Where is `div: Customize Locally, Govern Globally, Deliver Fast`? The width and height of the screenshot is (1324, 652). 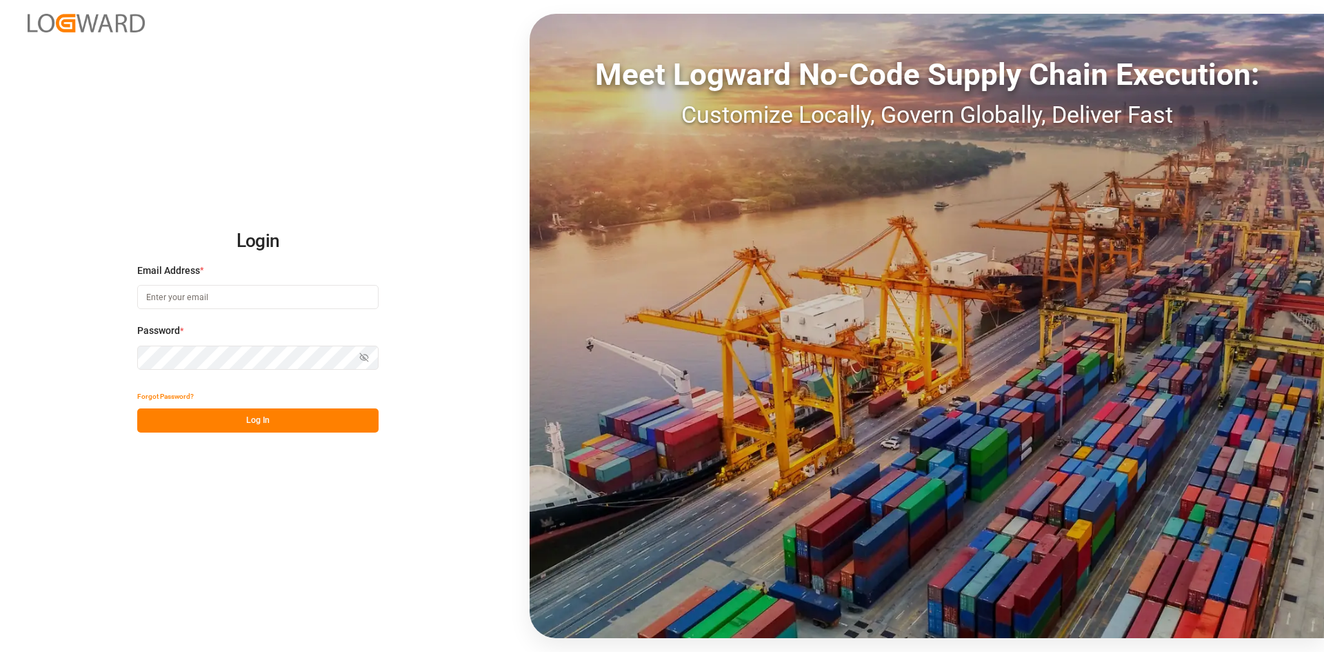
div: Customize Locally, Govern Globally, Deliver Fast is located at coordinates (927, 115).